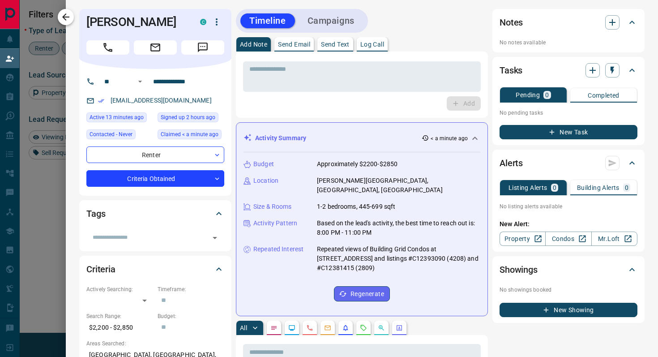 This screenshot has width=658, height=357. Describe the element at coordinates (362, 294) in the screenshot. I see `button: Regenerate` at that location.